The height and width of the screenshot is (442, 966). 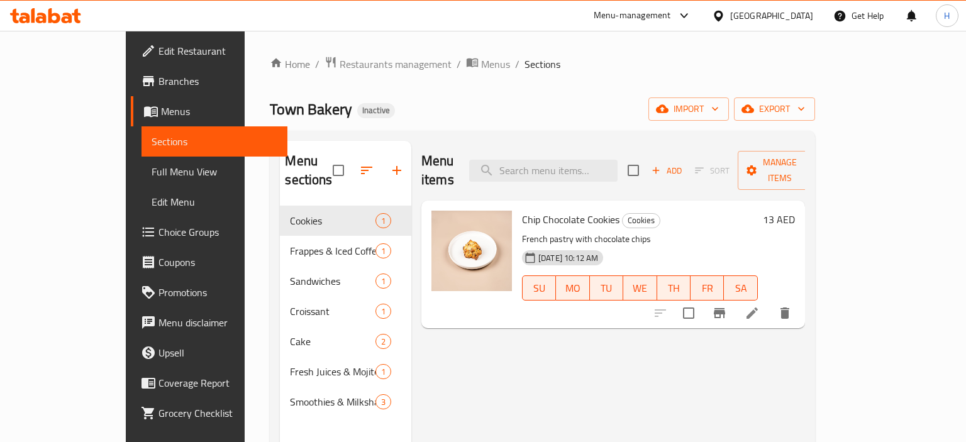 What do you see at coordinates (345, 311) in the screenshot?
I see `nav: Menu sections` at bounding box center [345, 311].